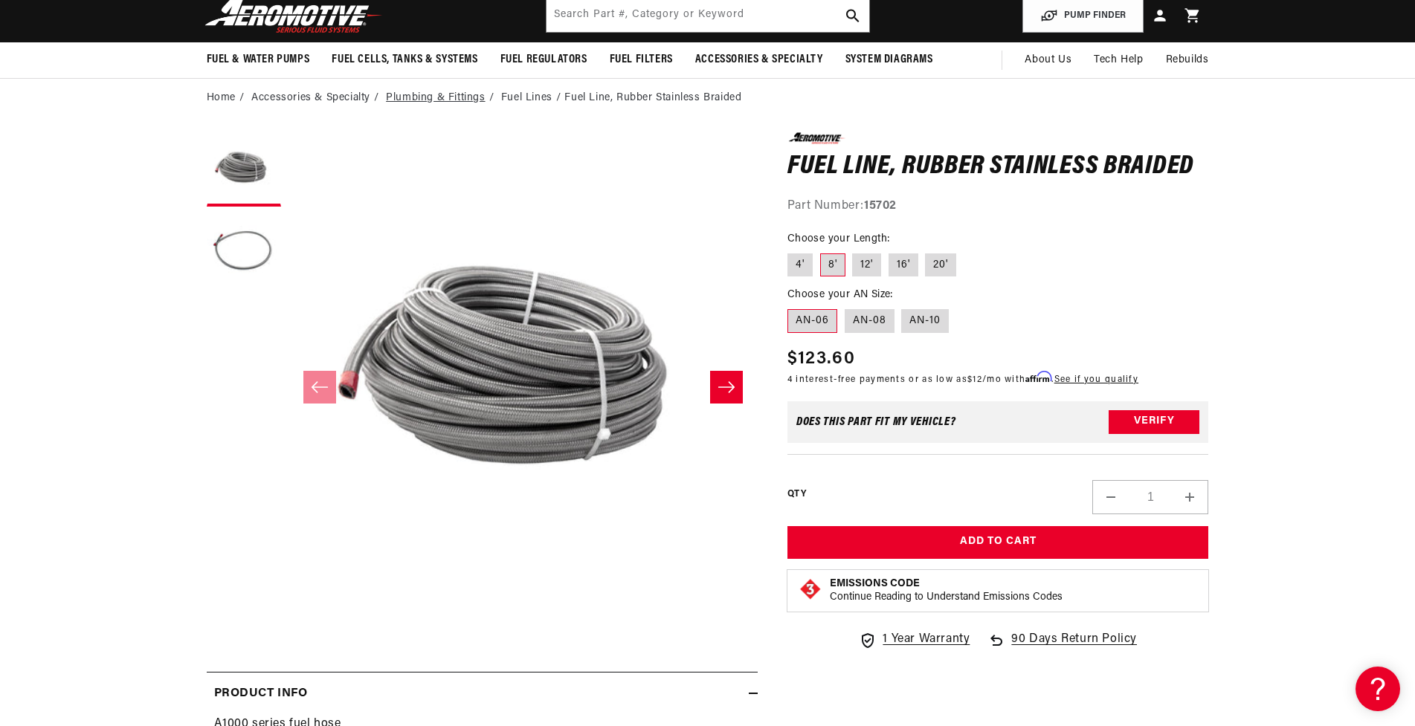  Describe the element at coordinates (946, 598) in the screenshot. I see `p: Continue Reading to Understand Emissions Codes` at that location.